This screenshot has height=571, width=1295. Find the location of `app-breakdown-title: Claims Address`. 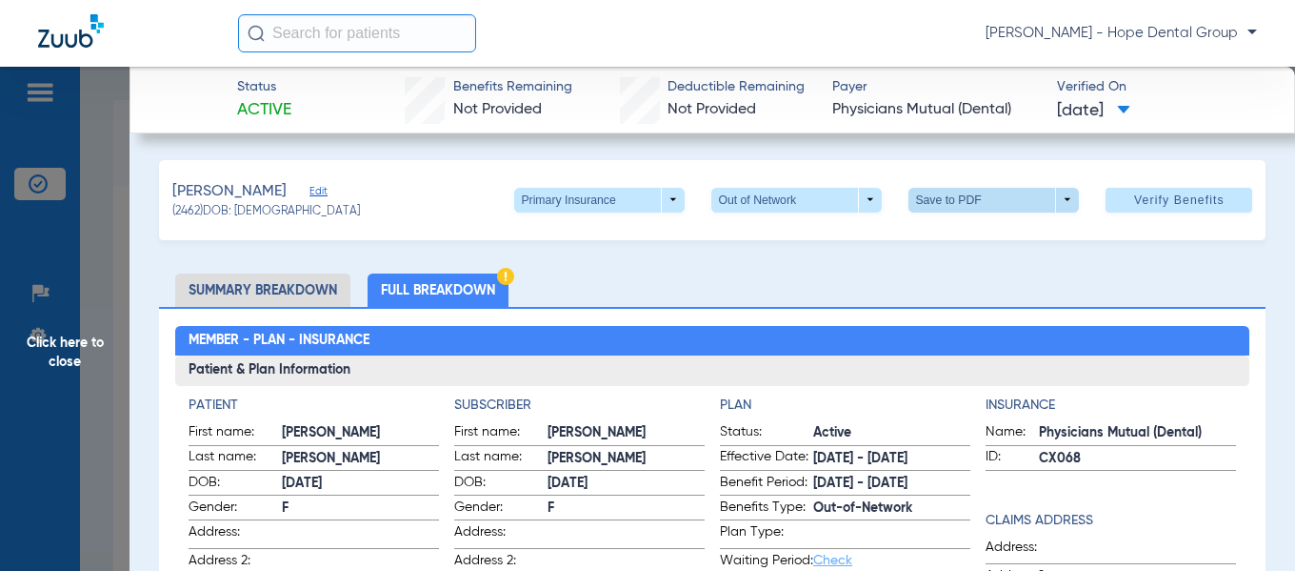

app-breakdown-title: Claims Address is located at coordinates (1111, 520).